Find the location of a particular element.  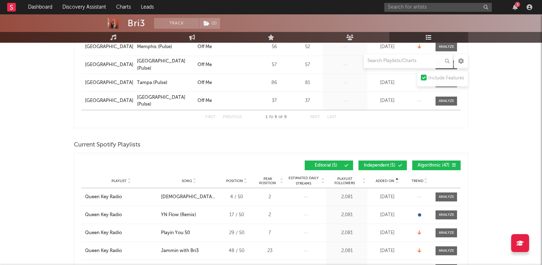

span: of is located at coordinates (281, 117).